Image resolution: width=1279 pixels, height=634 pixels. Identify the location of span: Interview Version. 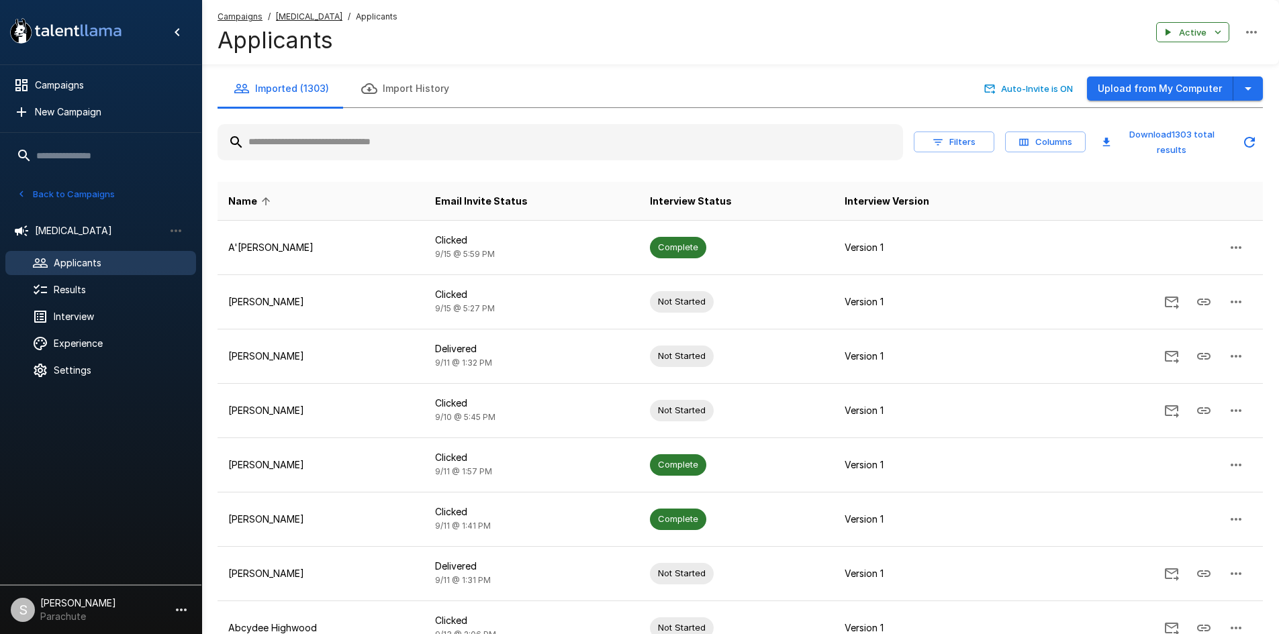
(887, 201).